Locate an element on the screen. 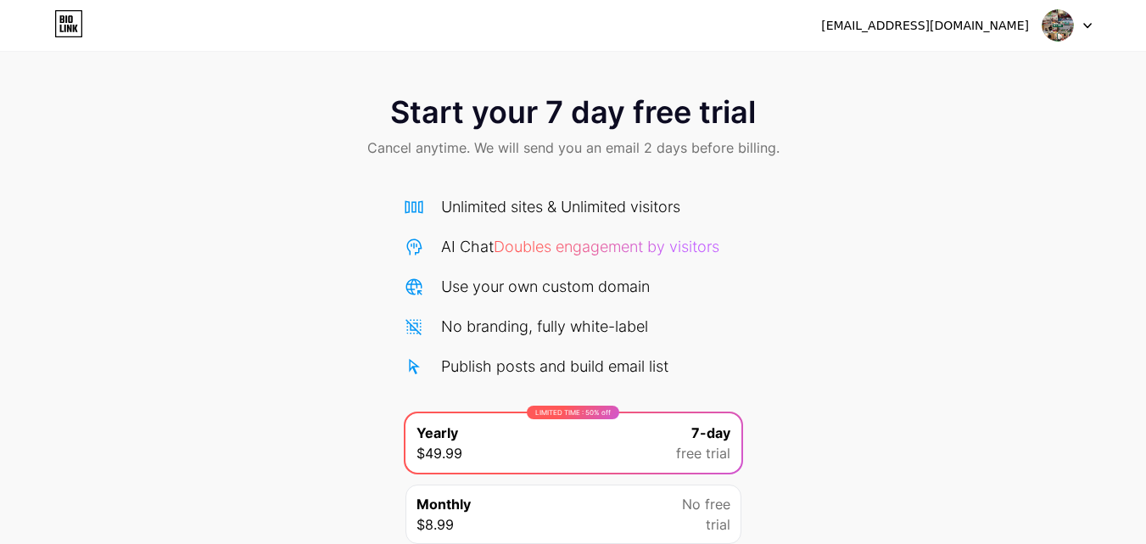 This screenshot has height=544, width=1146. span: $49.99 is located at coordinates (440, 453).